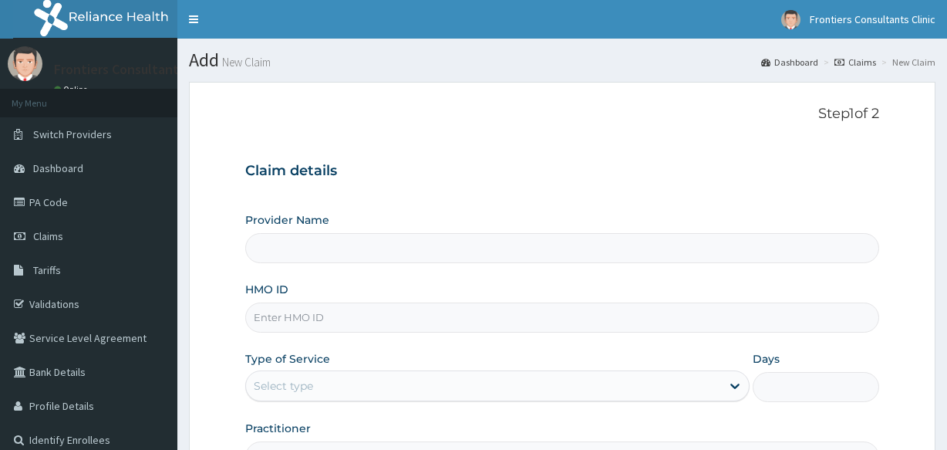 Image resolution: width=947 pixels, height=450 pixels. I want to click on label: Days, so click(766, 359).